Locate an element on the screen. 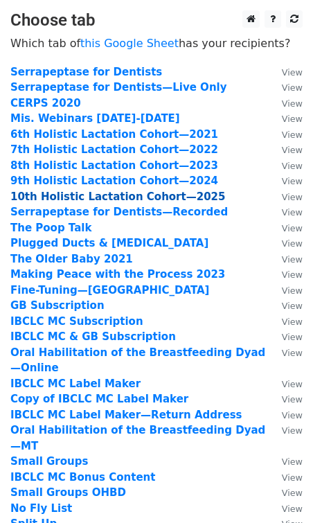  strong: The Poop Talk is located at coordinates (51, 228).